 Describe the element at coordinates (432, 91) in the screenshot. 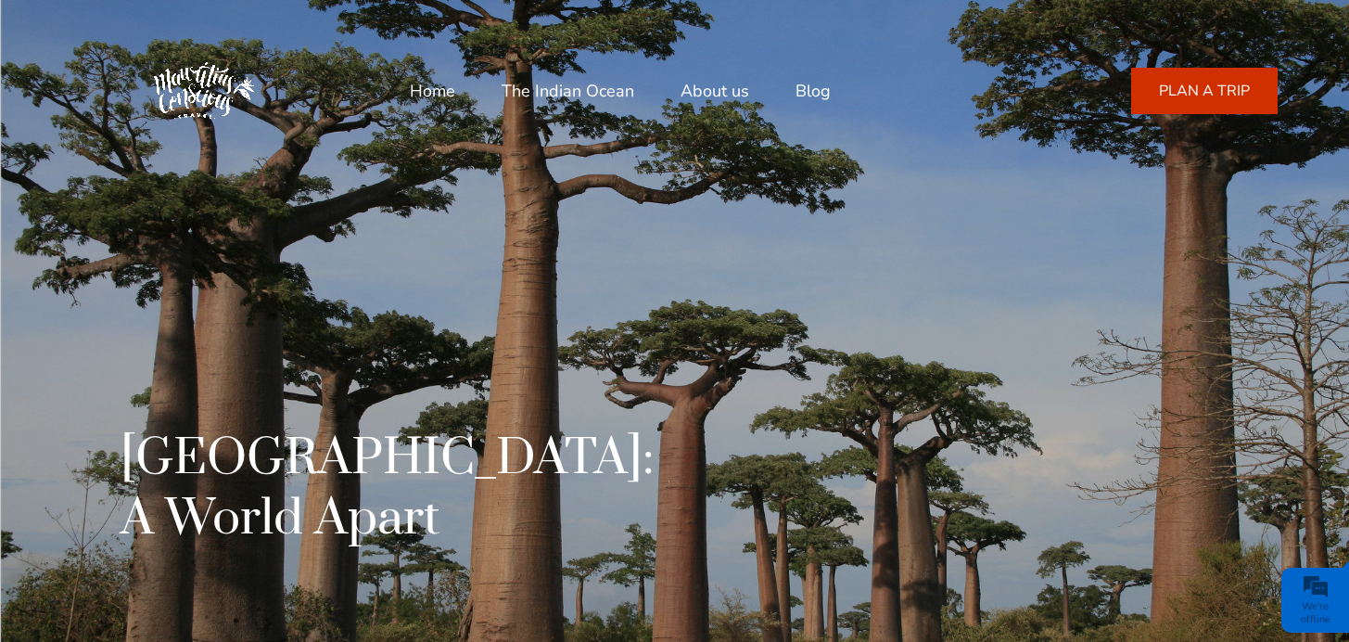

I see `a: Home` at that location.